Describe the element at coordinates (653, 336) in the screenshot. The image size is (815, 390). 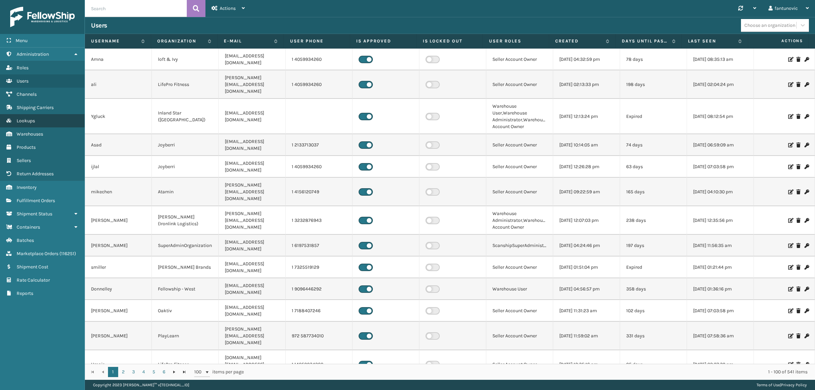
I see `td: 331 days` at that location.